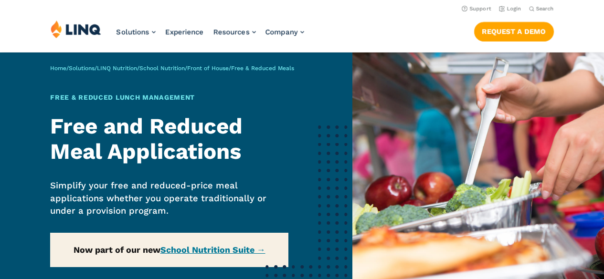 The width and height of the screenshot is (604, 279). What do you see at coordinates (514, 32) in the screenshot?
I see `a: Request a Demo` at bounding box center [514, 32].